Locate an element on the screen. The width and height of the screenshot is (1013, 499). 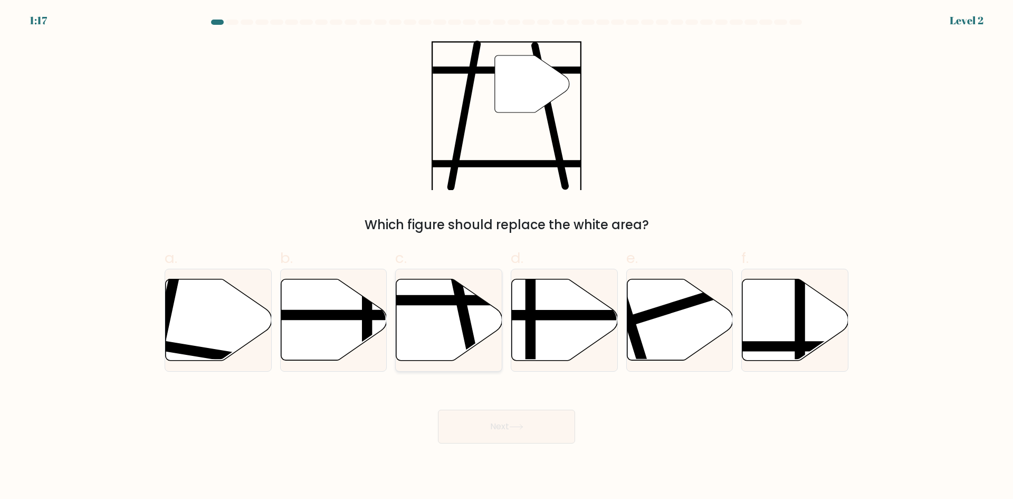
span: d. is located at coordinates (517, 257).